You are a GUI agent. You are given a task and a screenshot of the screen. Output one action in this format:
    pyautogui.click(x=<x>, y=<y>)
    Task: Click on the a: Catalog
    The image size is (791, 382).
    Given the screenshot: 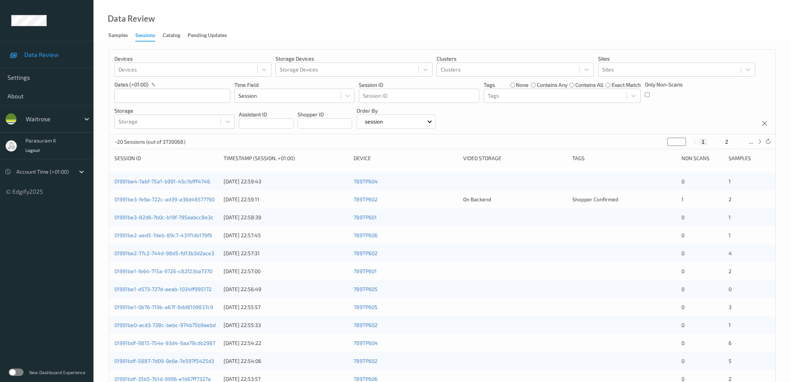 What is the action you would take?
    pyautogui.click(x=175, y=36)
    